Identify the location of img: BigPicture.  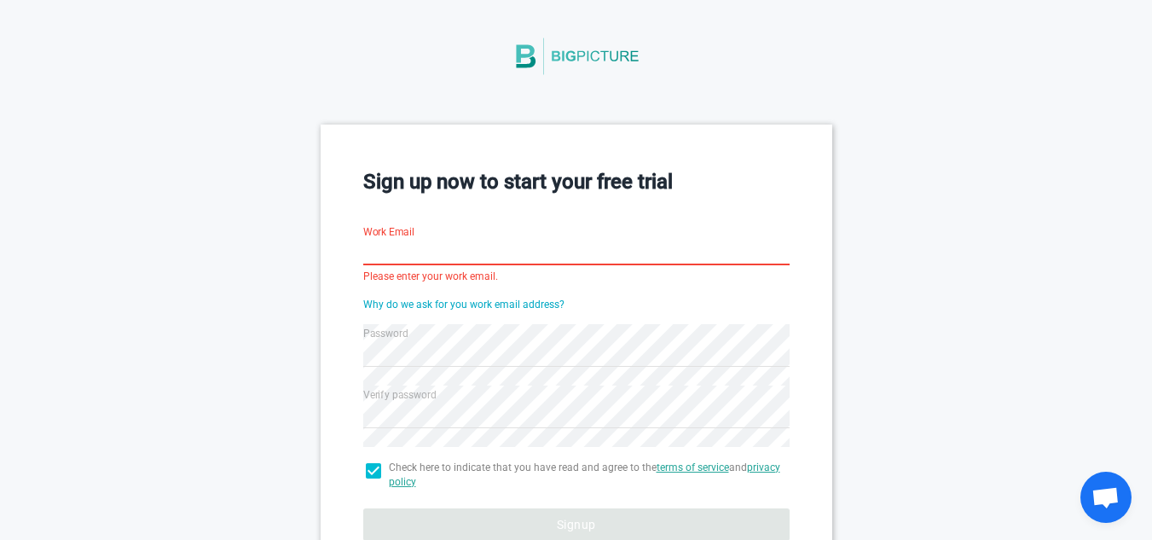
(576, 56).